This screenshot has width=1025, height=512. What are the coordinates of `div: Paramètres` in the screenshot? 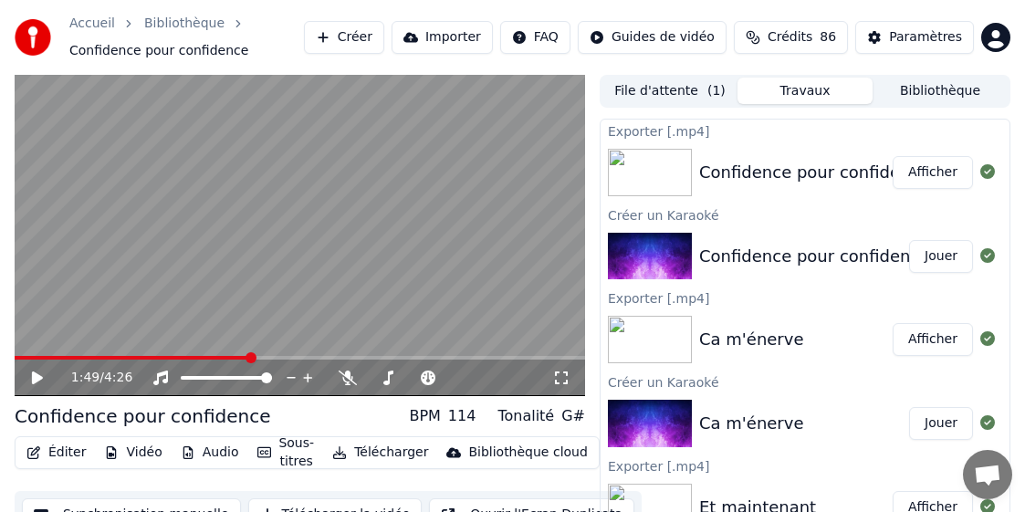 It's located at (925, 37).